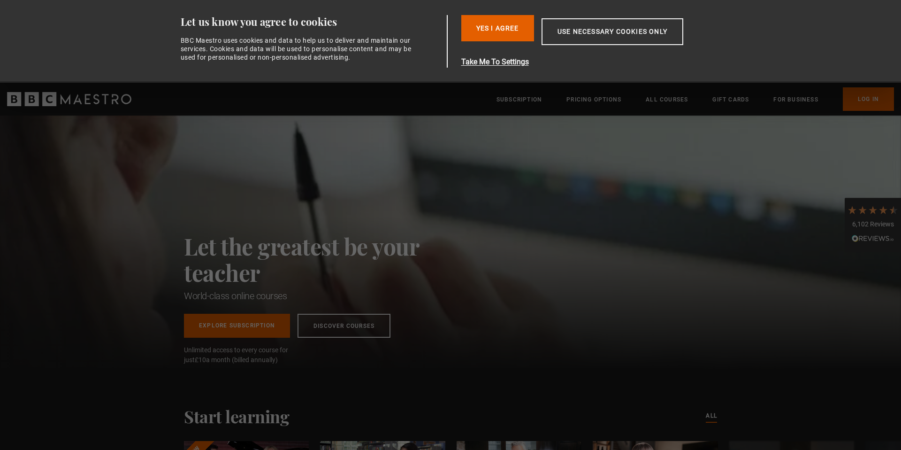 The width and height of the screenshot is (901, 450). What do you see at coordinates (595, 62) in the screenshot?
I see `button: Take Me To Settings` at bounding box center [595, 62].